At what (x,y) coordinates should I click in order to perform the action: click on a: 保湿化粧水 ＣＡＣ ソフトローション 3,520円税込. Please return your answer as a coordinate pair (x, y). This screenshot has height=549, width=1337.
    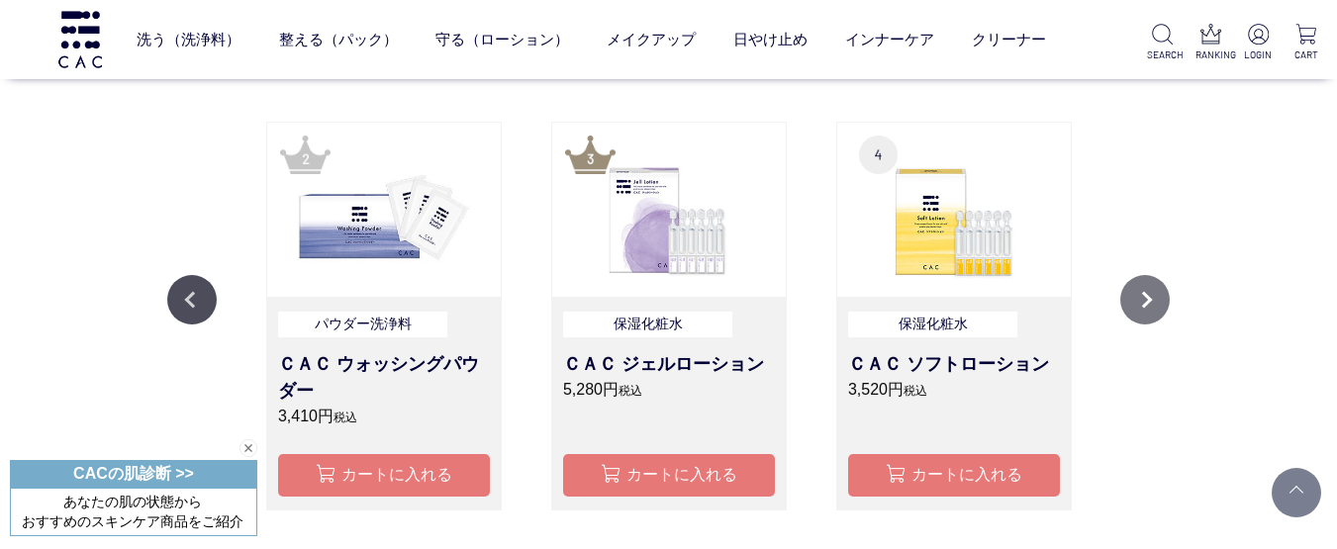
    Looking at the image, I should click on (954, 371).